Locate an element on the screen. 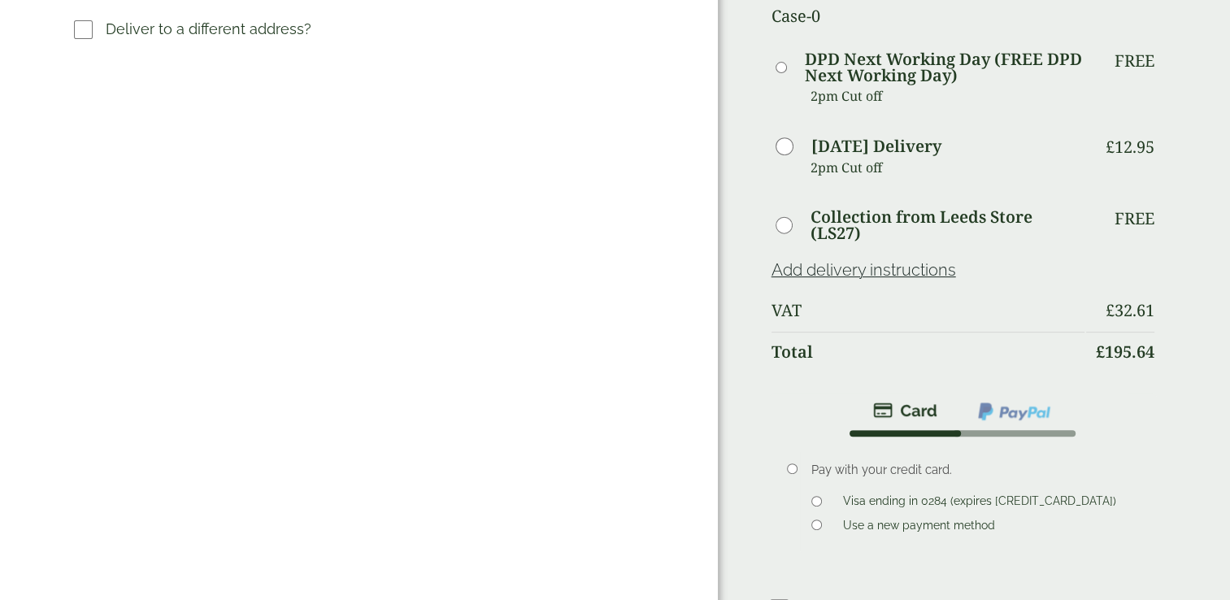 Image resolution: width=1230 pixels, height=600 pixels. a: Add delivery instructions is located at coordinates (864, 270).